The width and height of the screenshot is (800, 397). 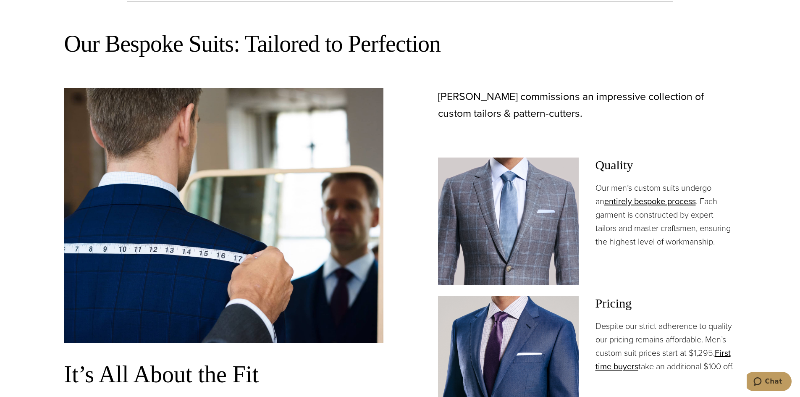 I want to click on h3: Pricing, so click(x=666, y=303).